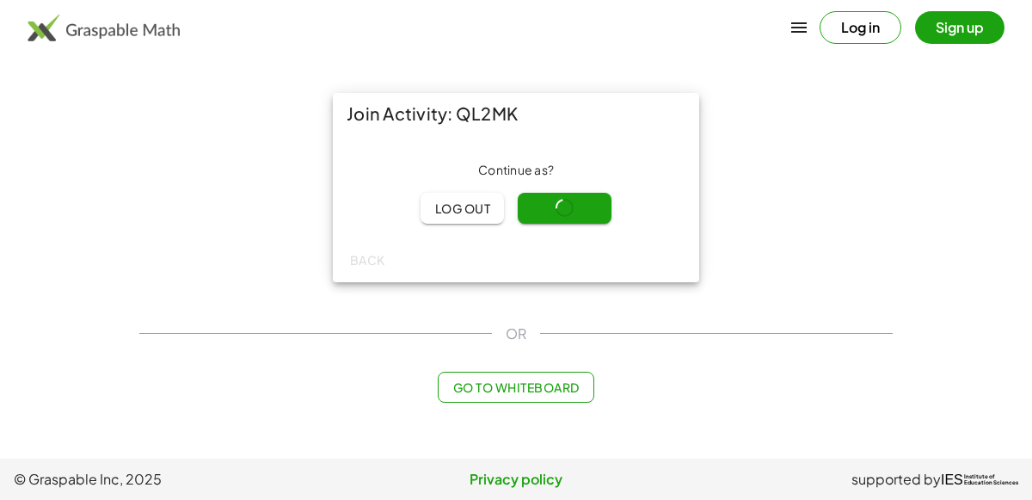 The image size is (1032, 500). I want to click on span: © Graspable Inc, 2025, so click(181, 479).